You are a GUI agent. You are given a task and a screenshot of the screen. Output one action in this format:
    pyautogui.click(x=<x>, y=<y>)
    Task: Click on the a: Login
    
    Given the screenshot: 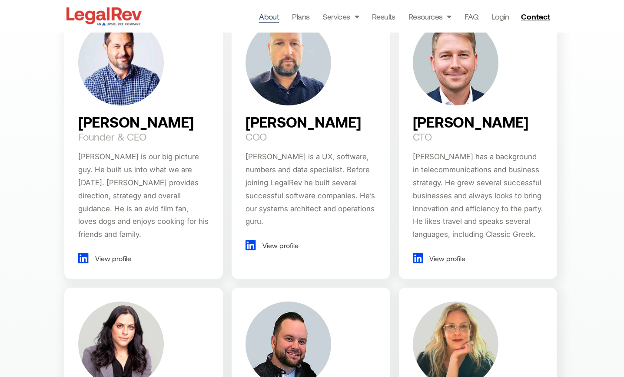 What is the action you would take?
    pyautogui.click(x=500, y=17)
    